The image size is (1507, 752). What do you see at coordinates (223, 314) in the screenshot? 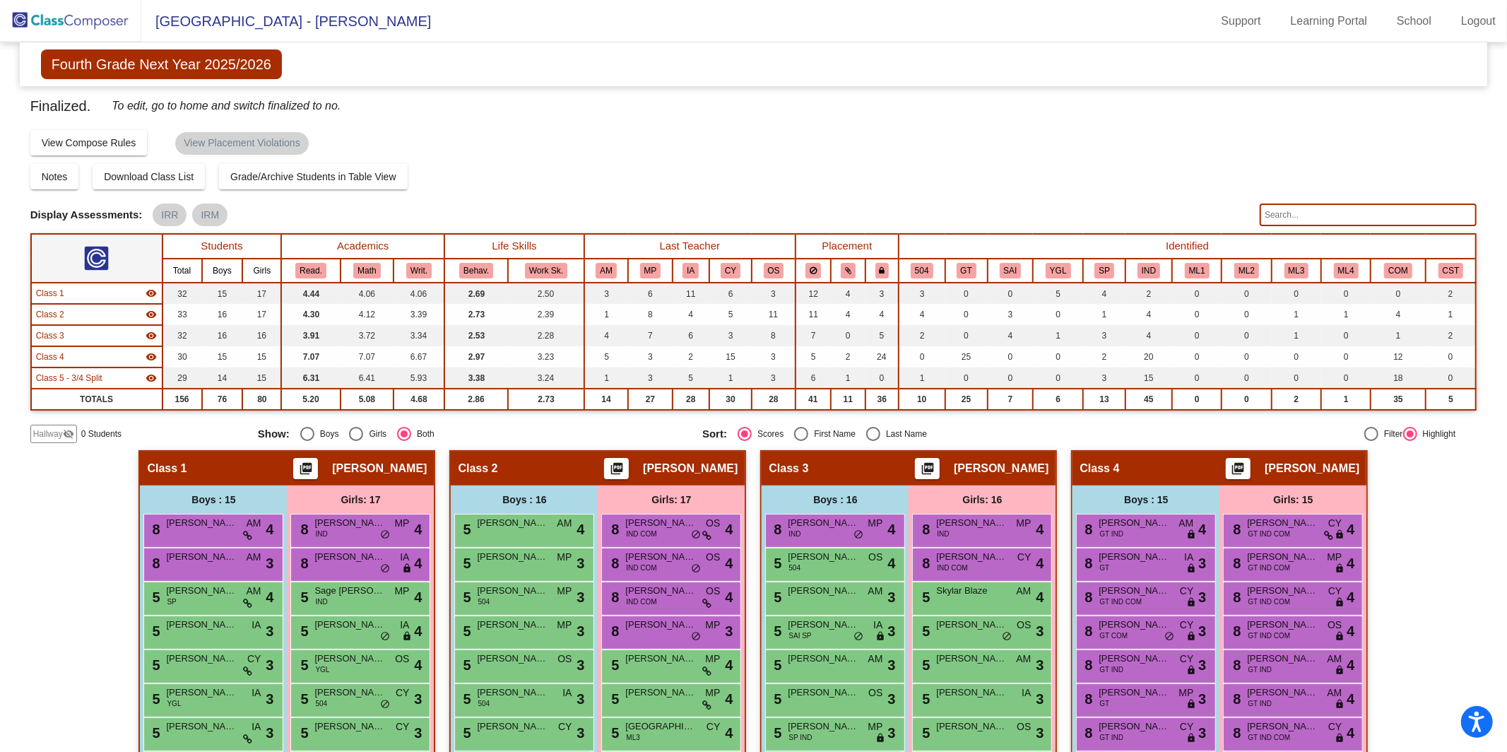
I see `td: 16` at bounding box center [223, 314].